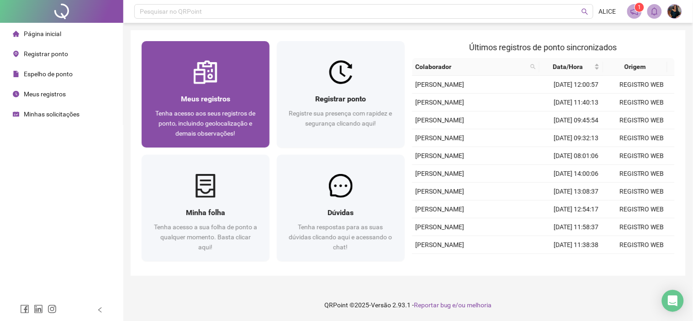 Image resolution: width=693 pixels, height=321 pixels. I want to click on span: home, so click(16, 34).